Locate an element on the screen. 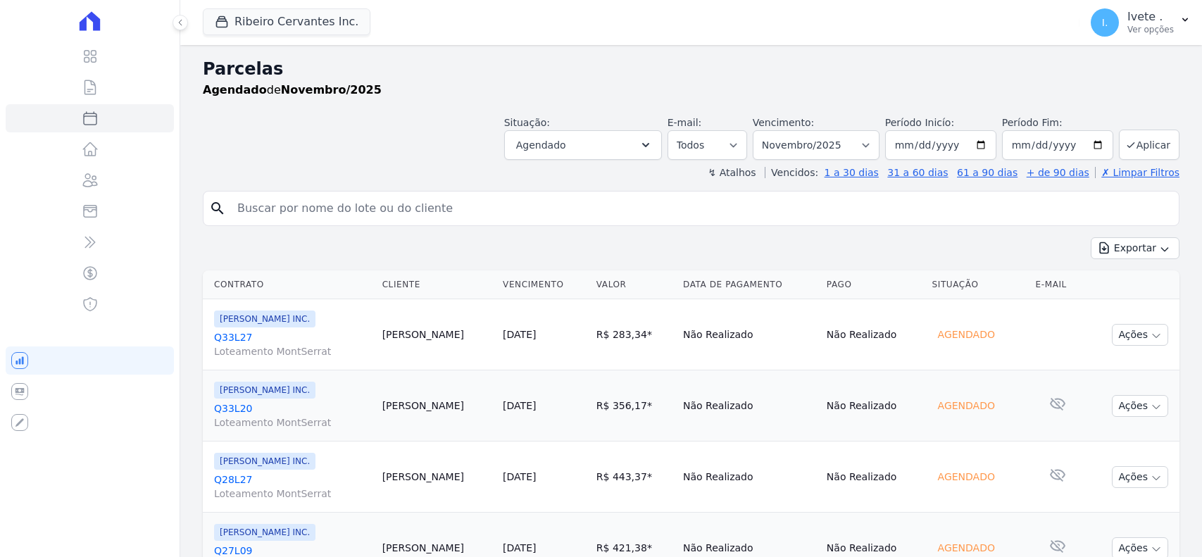 This screenshot has width=1202, height=557. label: Situação: is located at coordinates (527, 123).